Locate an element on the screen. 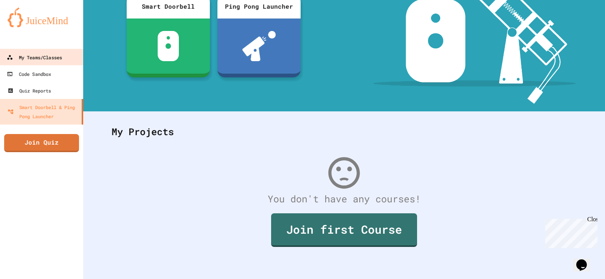 The width and height of the screenshot is (605, 279). img: ppl-with-ball.png is located at coordinates (259, 46).